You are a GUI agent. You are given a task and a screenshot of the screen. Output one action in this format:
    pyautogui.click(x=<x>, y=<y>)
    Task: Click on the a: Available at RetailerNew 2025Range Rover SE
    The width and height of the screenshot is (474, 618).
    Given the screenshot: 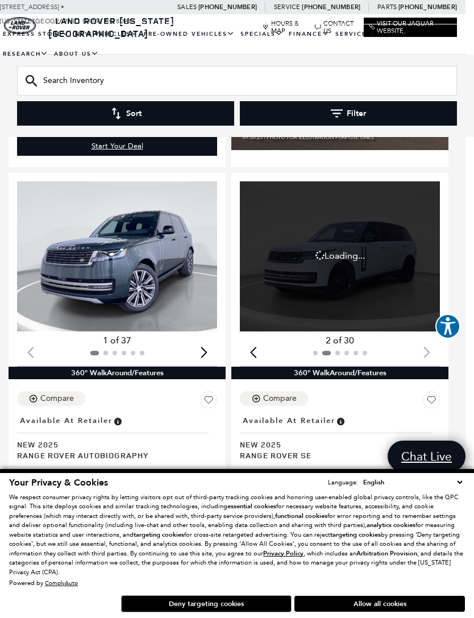 What is the action you would take?
    pyautogui.click(x=340, y=437)
    